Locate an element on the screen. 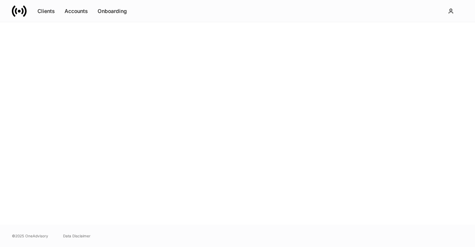  button: Clients is located at coordinates (46, 11).